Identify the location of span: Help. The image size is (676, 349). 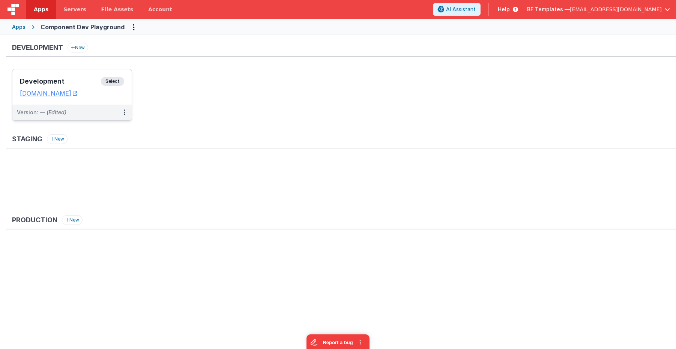
(504, 9).